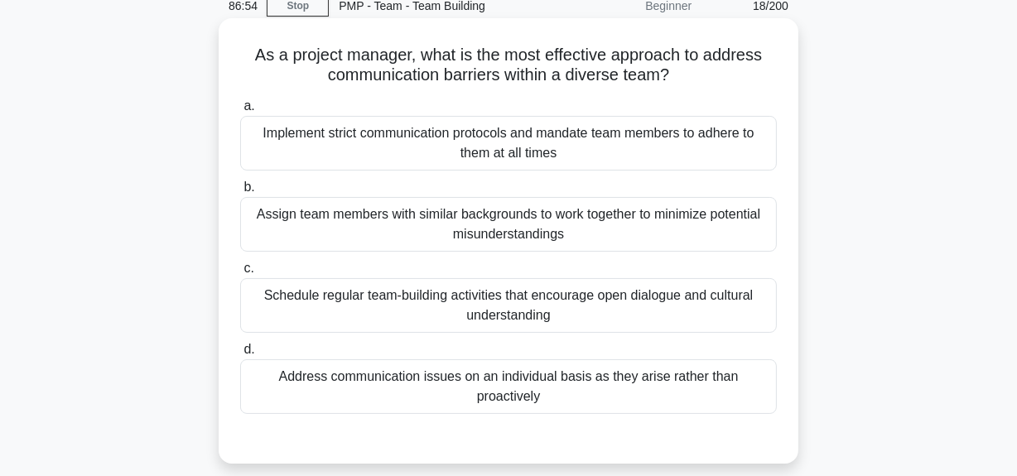 The width and height of the screenshot is (1017, 476). I want to click on span: a., so click(249, 105).